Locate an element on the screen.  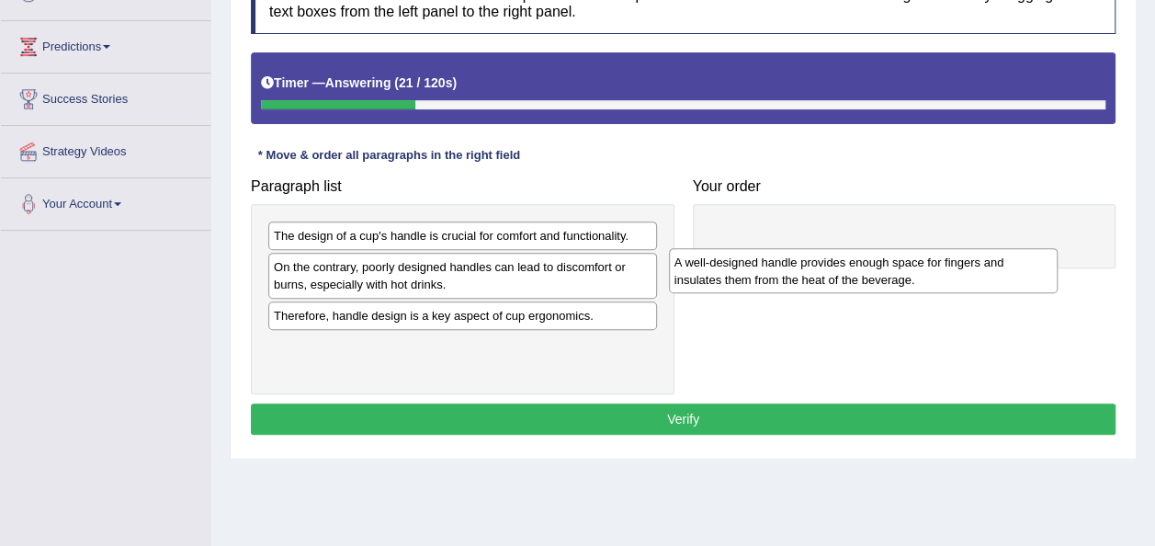
div: * Move & order all paragraphs in the right field is located at coordinates (389, 155).